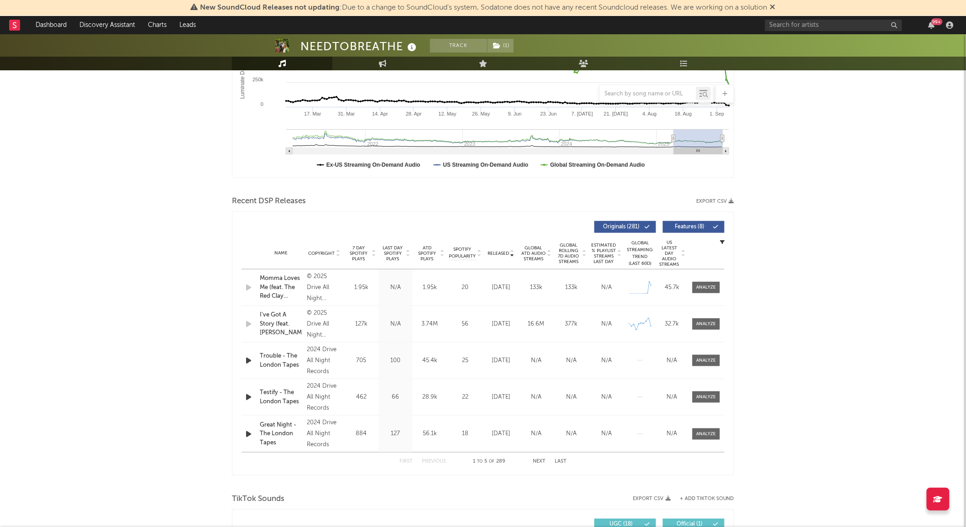  I want to click on span: of, so click(492, 461).